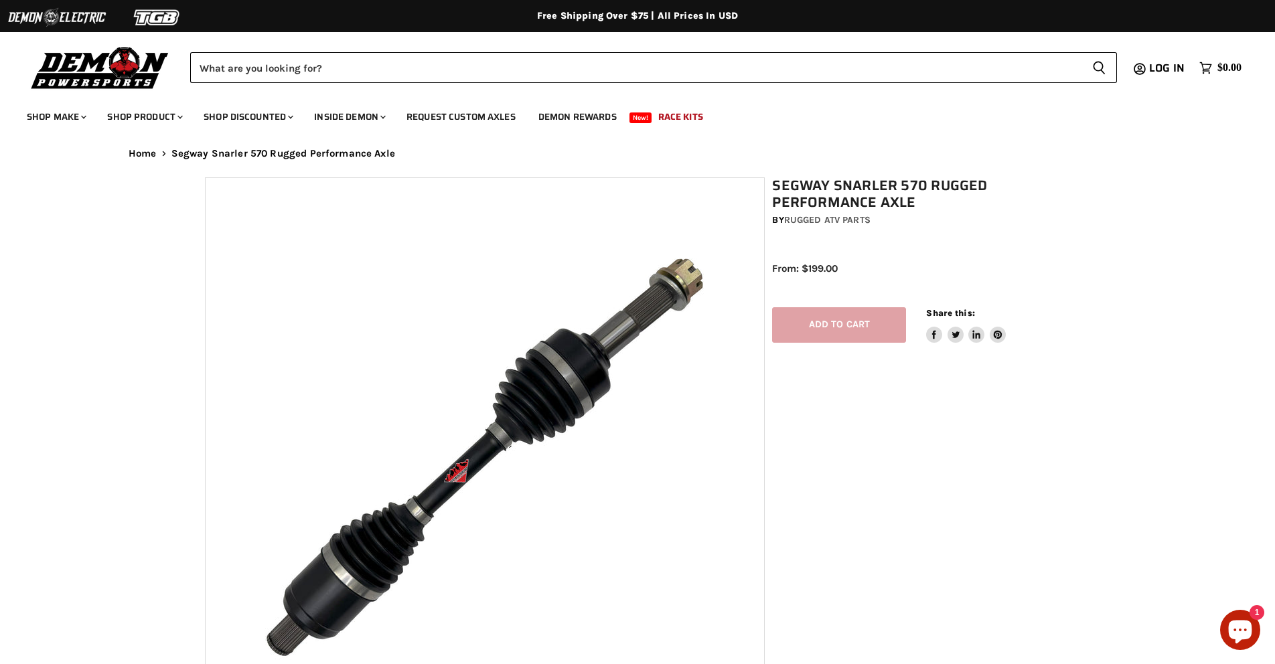  I want to click on img: Demon Powersports, so click(100, 67).